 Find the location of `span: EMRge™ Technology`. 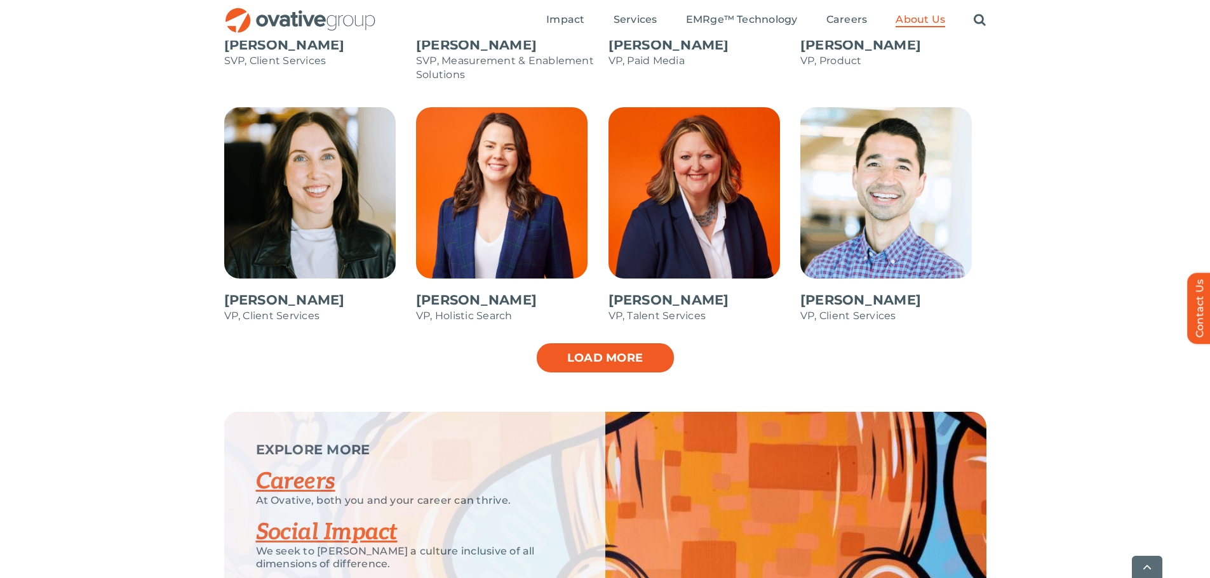

span: EMRge™ Technology is located at coordinates (742, 20).